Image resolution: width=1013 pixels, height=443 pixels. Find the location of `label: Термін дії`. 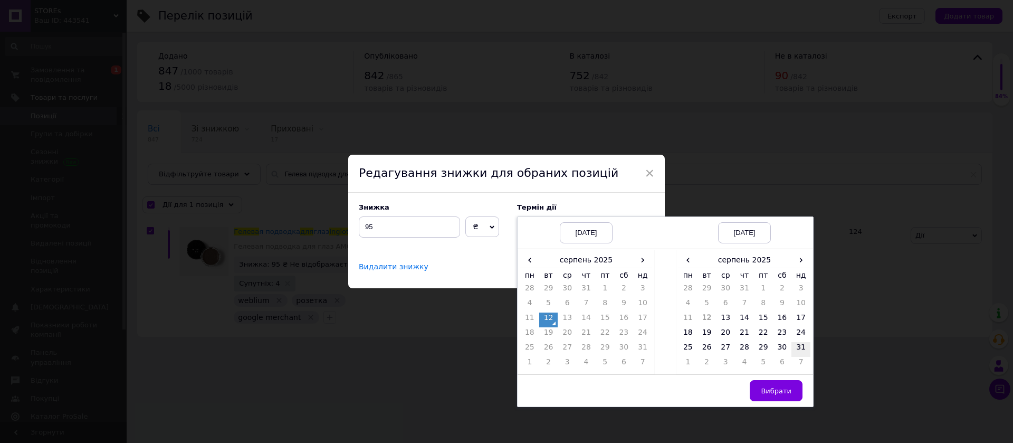

label: Термін дії is located at coordinates (586, 207).